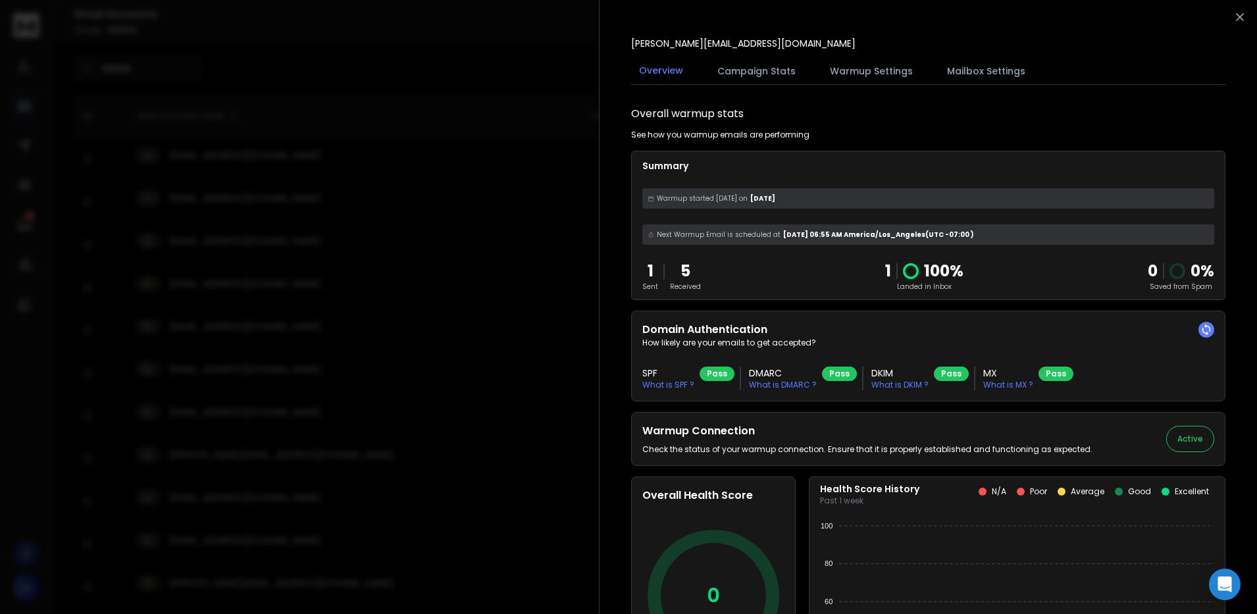 The width and height of the screenshot is (1257, 614). Describe the element at coordinates (869, 501) in the screenshot. I see `p: Past 1 week` at that location.